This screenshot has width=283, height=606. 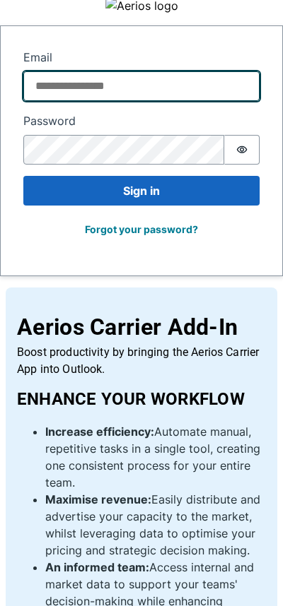 What do you see at coordinates (242, 150) in the screenshot?
I see `button: Show password` at bounding box center [242, 150].